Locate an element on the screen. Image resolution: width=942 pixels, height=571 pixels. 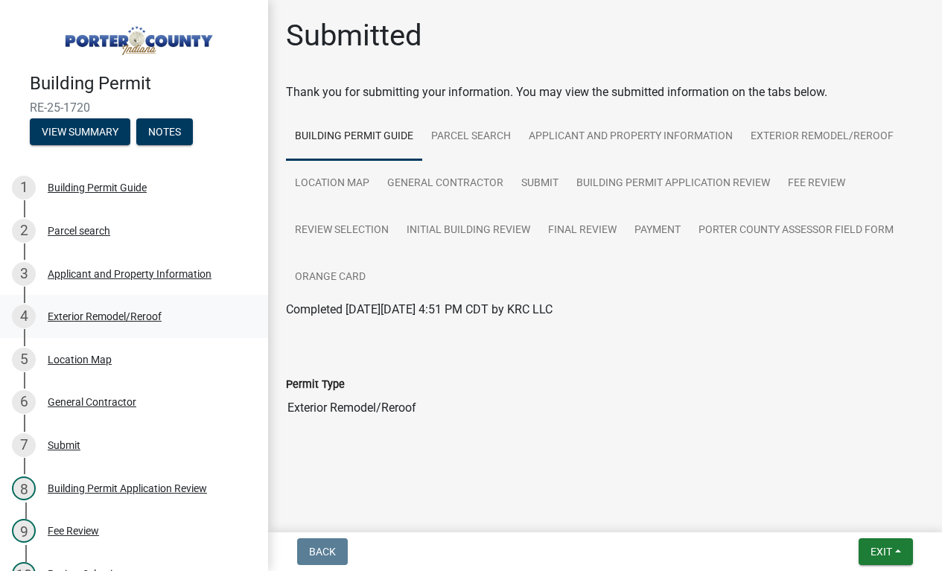
div: 2 is located at coordinates (24, 231).